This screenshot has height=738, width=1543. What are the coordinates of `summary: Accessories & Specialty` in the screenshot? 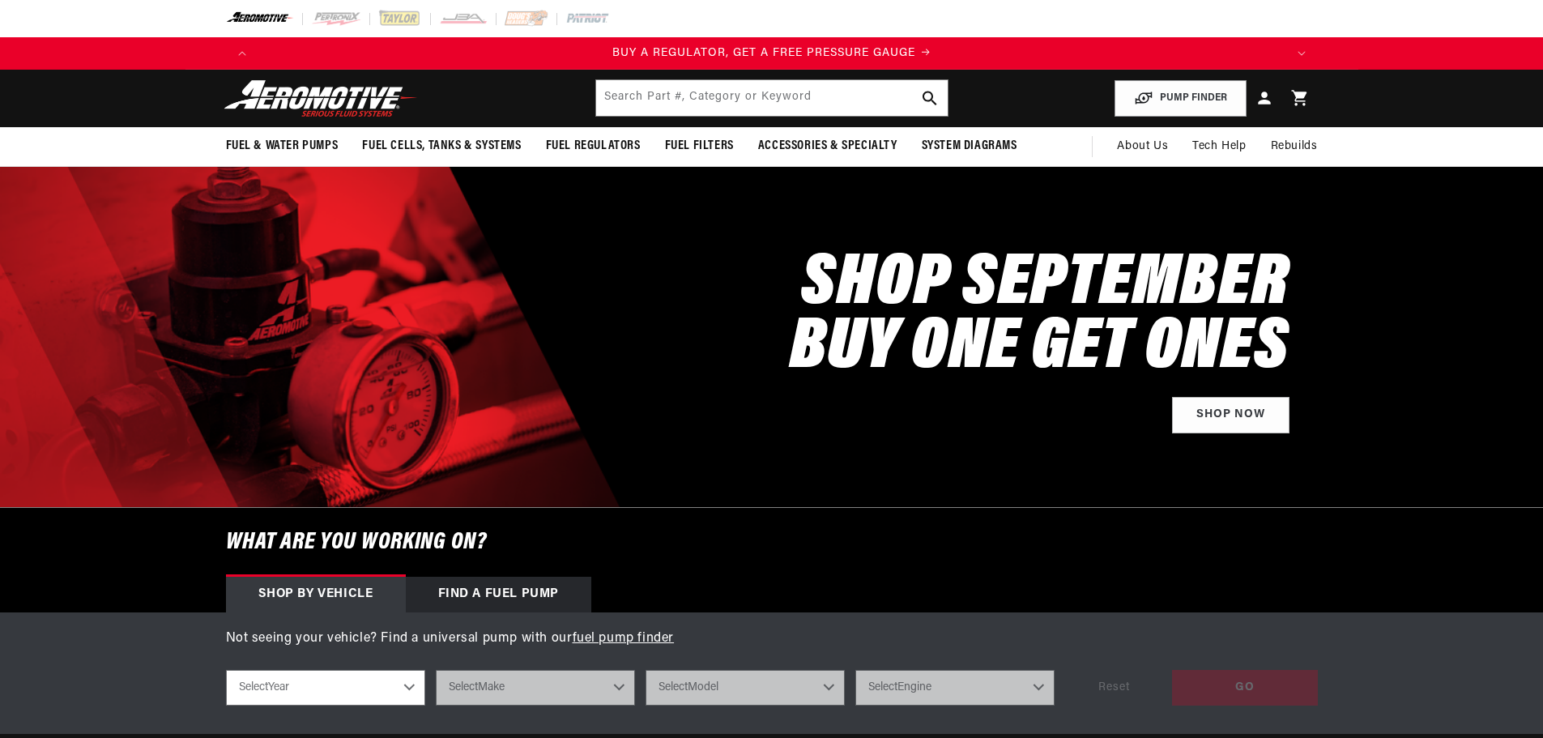 It's located at (828, 146).